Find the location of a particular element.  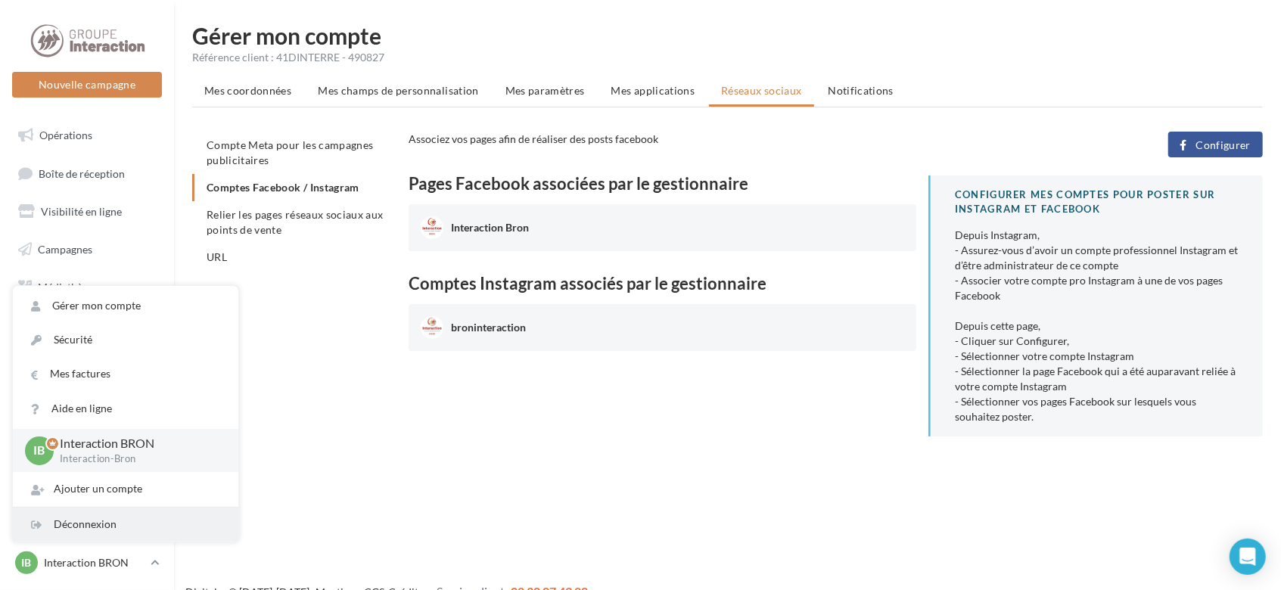

span: Campagnes is located at coordinates (65, 249).